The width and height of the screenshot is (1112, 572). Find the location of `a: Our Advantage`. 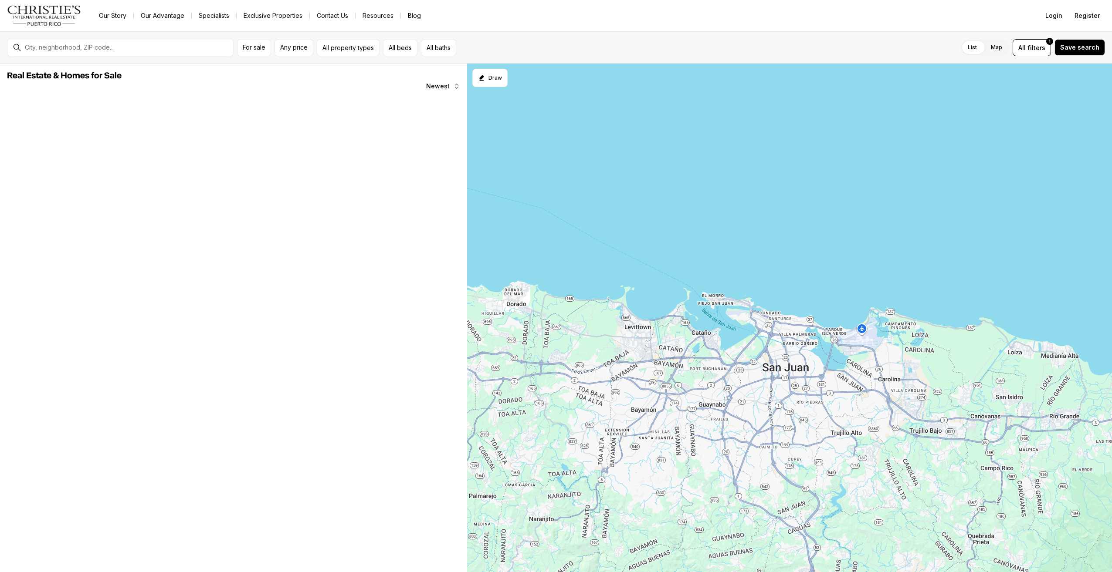

a: Our Advantage is located at coordinates (162, 16).